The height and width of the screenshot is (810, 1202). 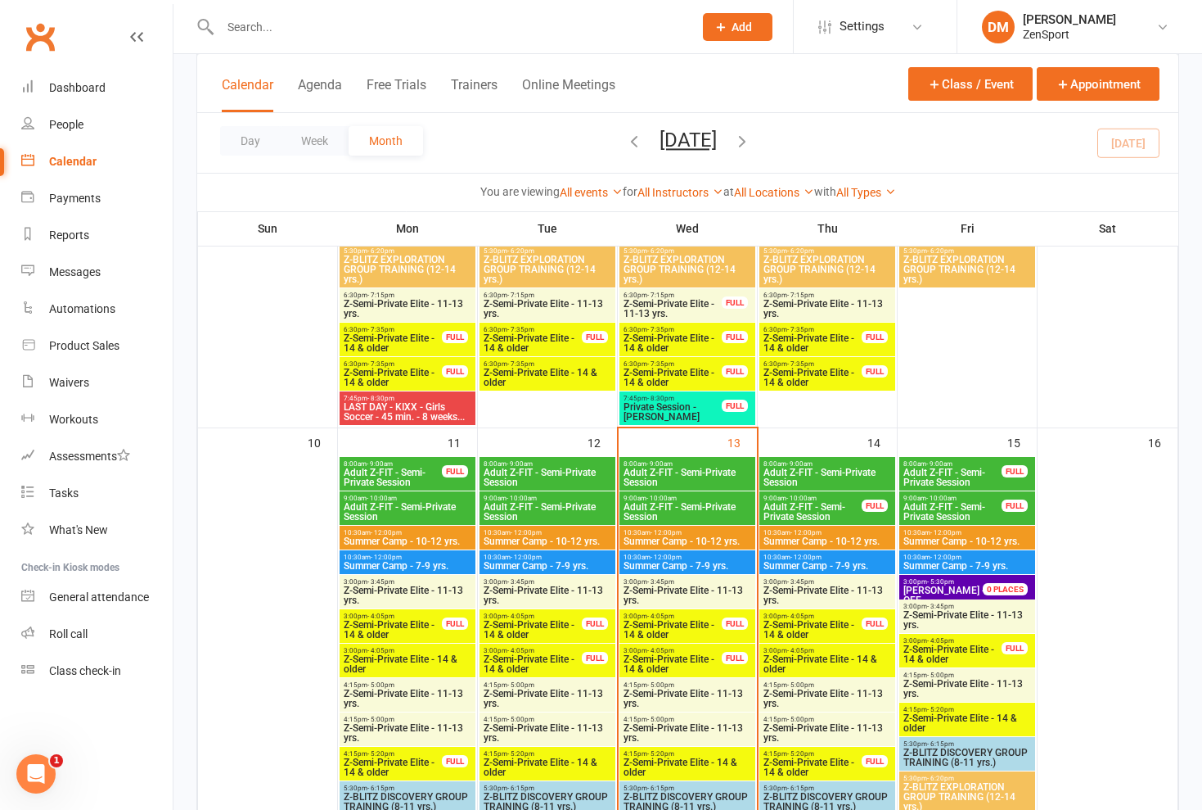 What do you see at coordinates (968, 228) in the screenshot?
I see `th: Fri` at bounding box center [968, 228].